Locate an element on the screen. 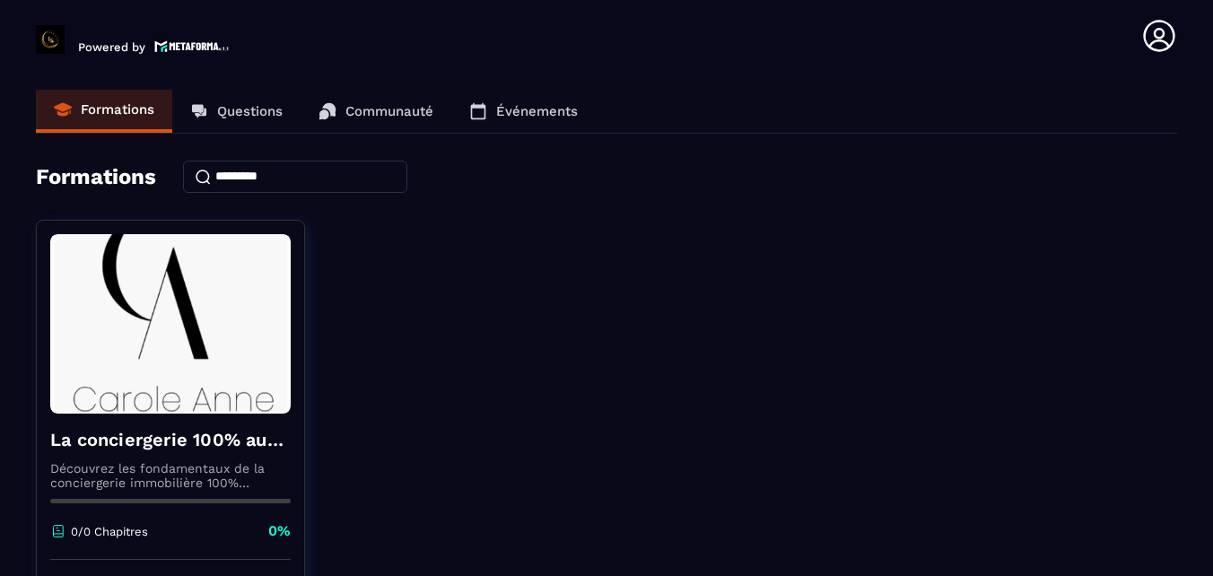 This screenshot has height=576, width=1213. p: 0% is located at coordinates (279, 531).